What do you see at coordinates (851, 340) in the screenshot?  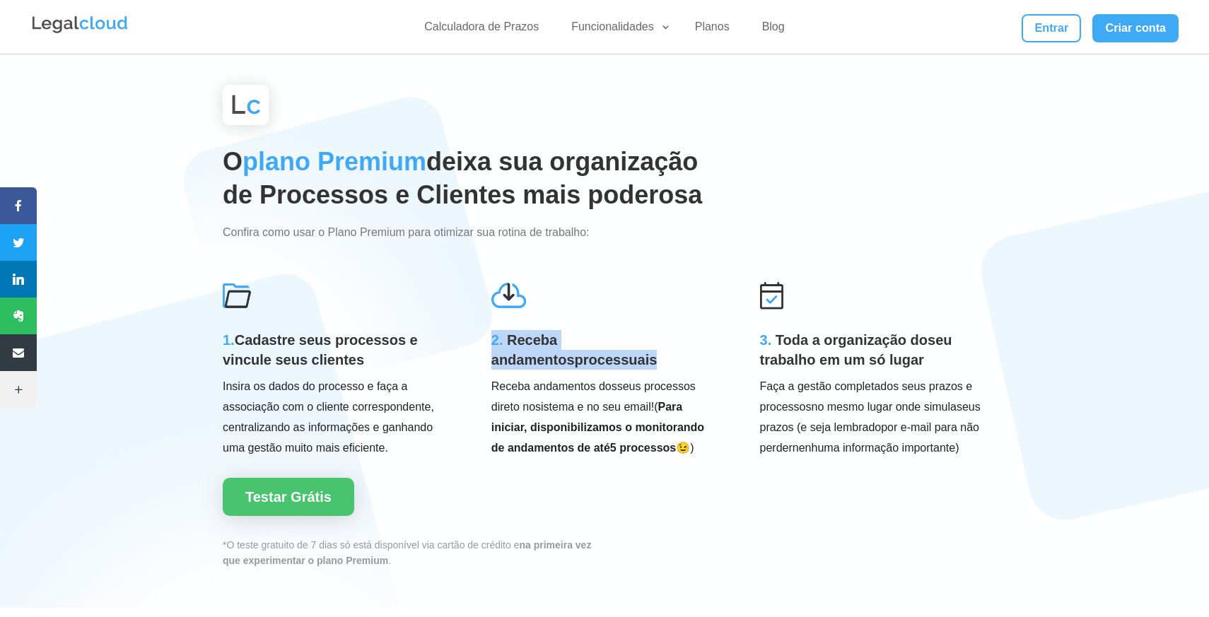 I see `span: Toda a organização do` at bounding box center [851, 340].